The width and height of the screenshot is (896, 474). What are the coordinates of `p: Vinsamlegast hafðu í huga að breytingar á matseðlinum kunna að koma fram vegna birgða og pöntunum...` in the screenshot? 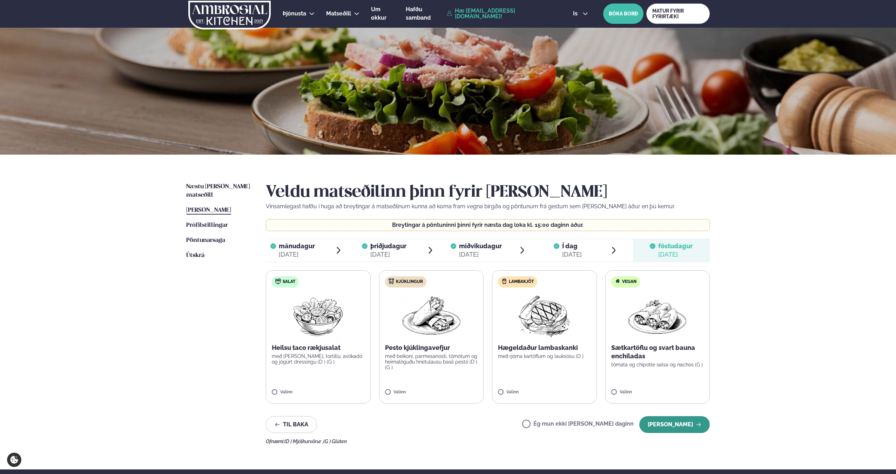 It's located at (488, 207).